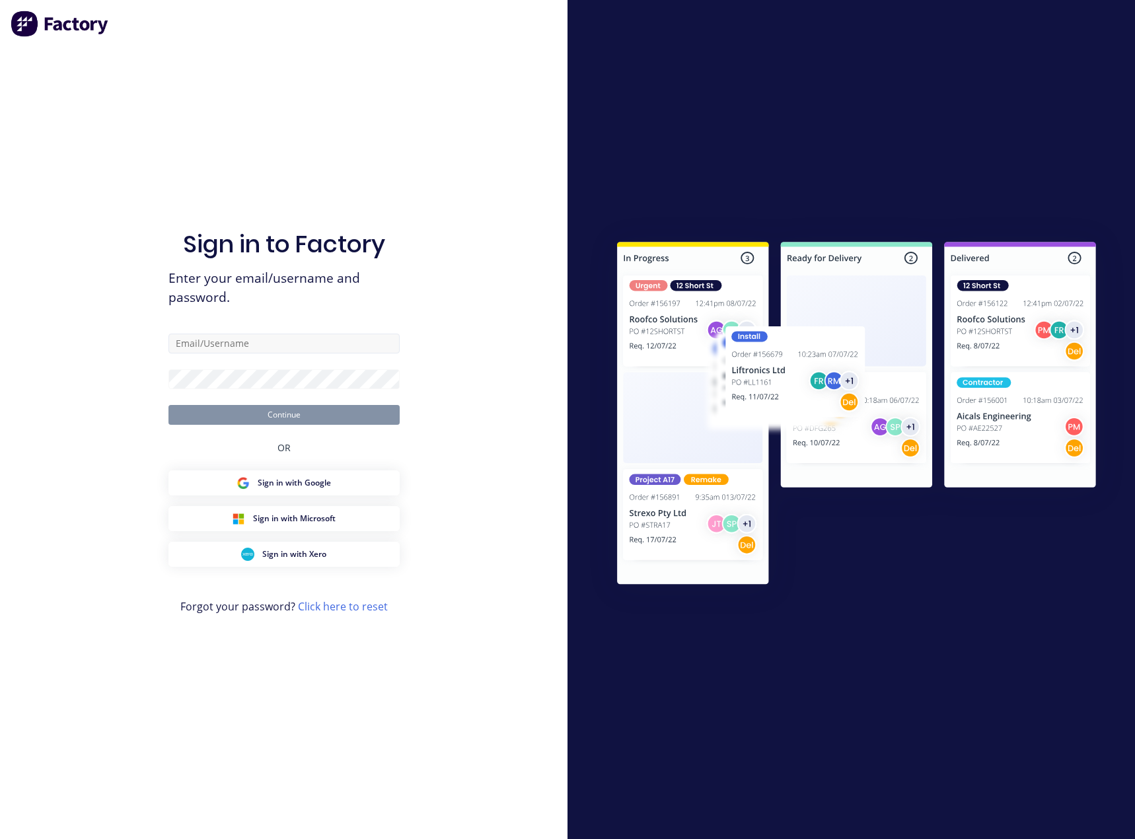 The height and width of the screenshot is (839, 1135). What do you see at coordinates (239, 519) in the screenshot?
I see `img: Microsoft Sign in` at bounding box center [239, 519].